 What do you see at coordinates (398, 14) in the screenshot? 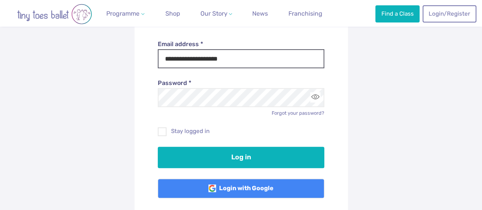
I see `a: Find a Class` at bounding box center [398, 14].